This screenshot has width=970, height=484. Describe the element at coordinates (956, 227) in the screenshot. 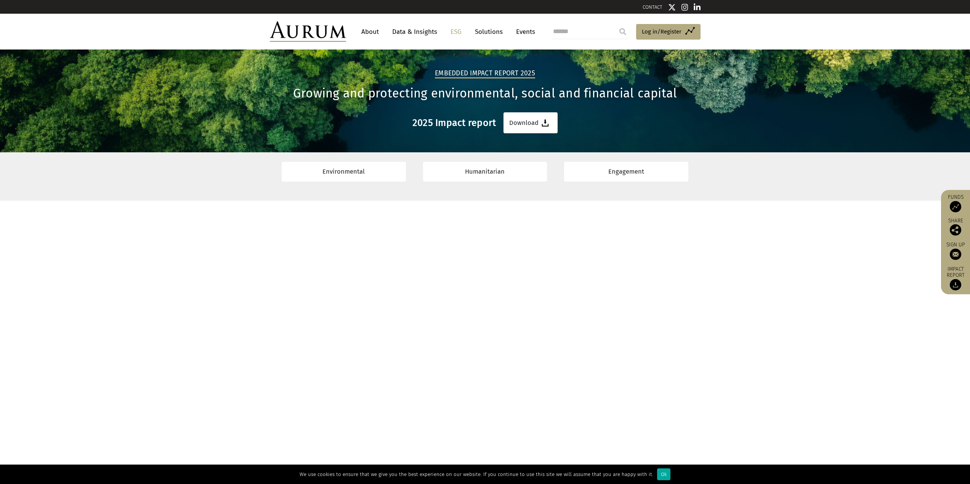

I see `div: Share` at that location.